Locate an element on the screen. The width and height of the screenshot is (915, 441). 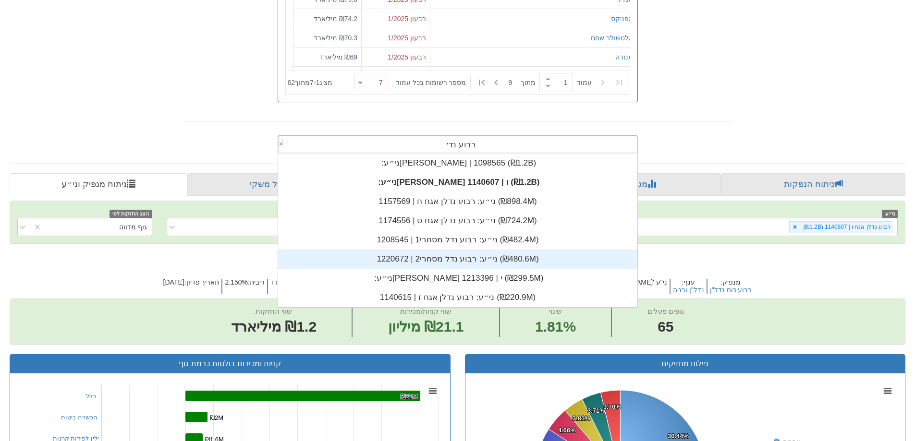
font: 2.150% is located at coordinates (236, 282).